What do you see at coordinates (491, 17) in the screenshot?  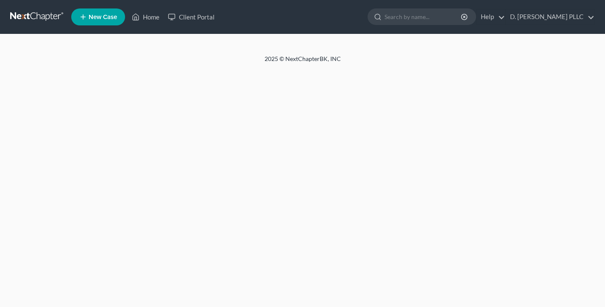 I see `a: Help` at bounding box center [491, 17].